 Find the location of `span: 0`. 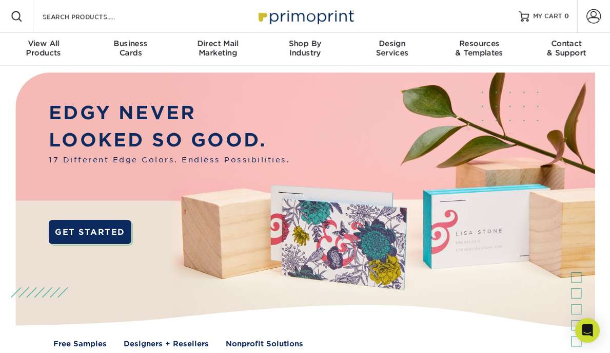

span: 0 is located at coordinates (567, 16).